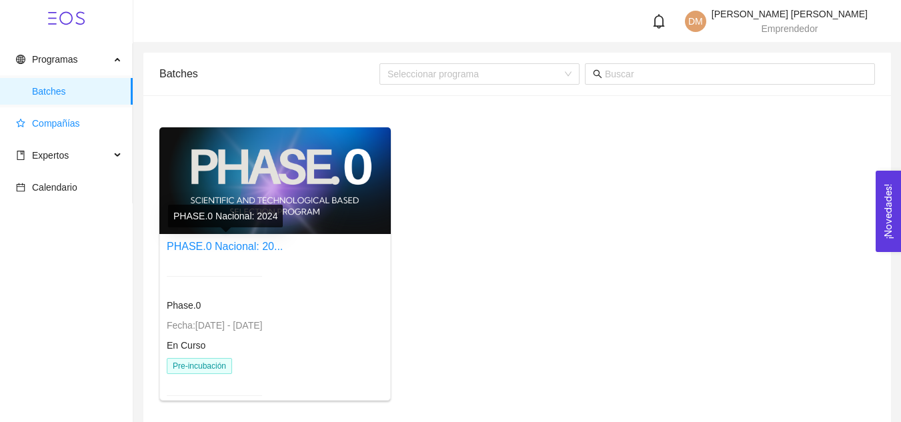 This screenshot has height=422, width=901. Describe the element at coordinates (888, 211) in the screenshot. I see `button: Open Feedback Widget` at that location.